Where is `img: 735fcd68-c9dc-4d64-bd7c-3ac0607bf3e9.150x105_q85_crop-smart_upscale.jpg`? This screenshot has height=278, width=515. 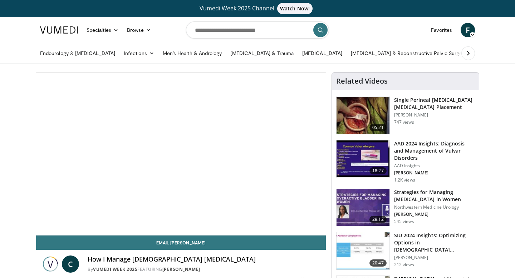 img: 735fcd68-c9dc-4d64-bd7c-3ac0607bf3e9.150x105_q85_crop-smart_upscale.jpg is located at coordinates (363, 115).